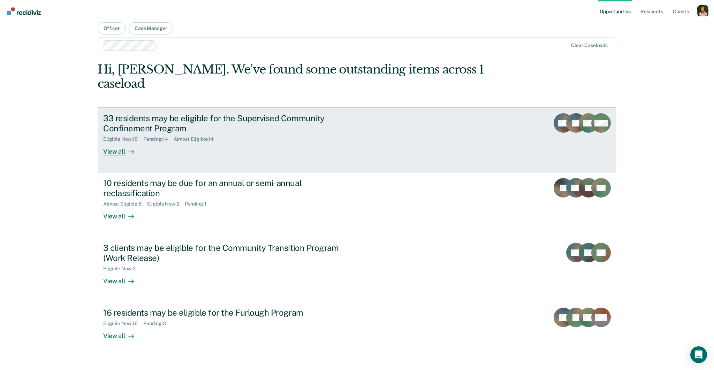 This screenshot has width=714, height=370. I want to click on div: Pending : 3, so click(157, 324).